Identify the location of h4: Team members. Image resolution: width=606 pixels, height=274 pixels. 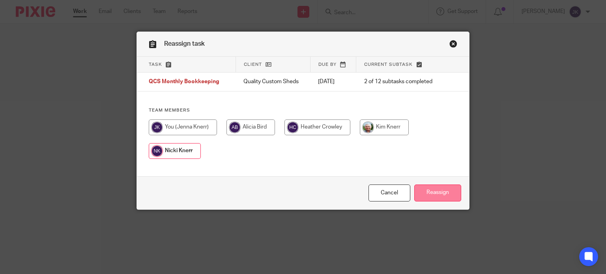
(303, 110).